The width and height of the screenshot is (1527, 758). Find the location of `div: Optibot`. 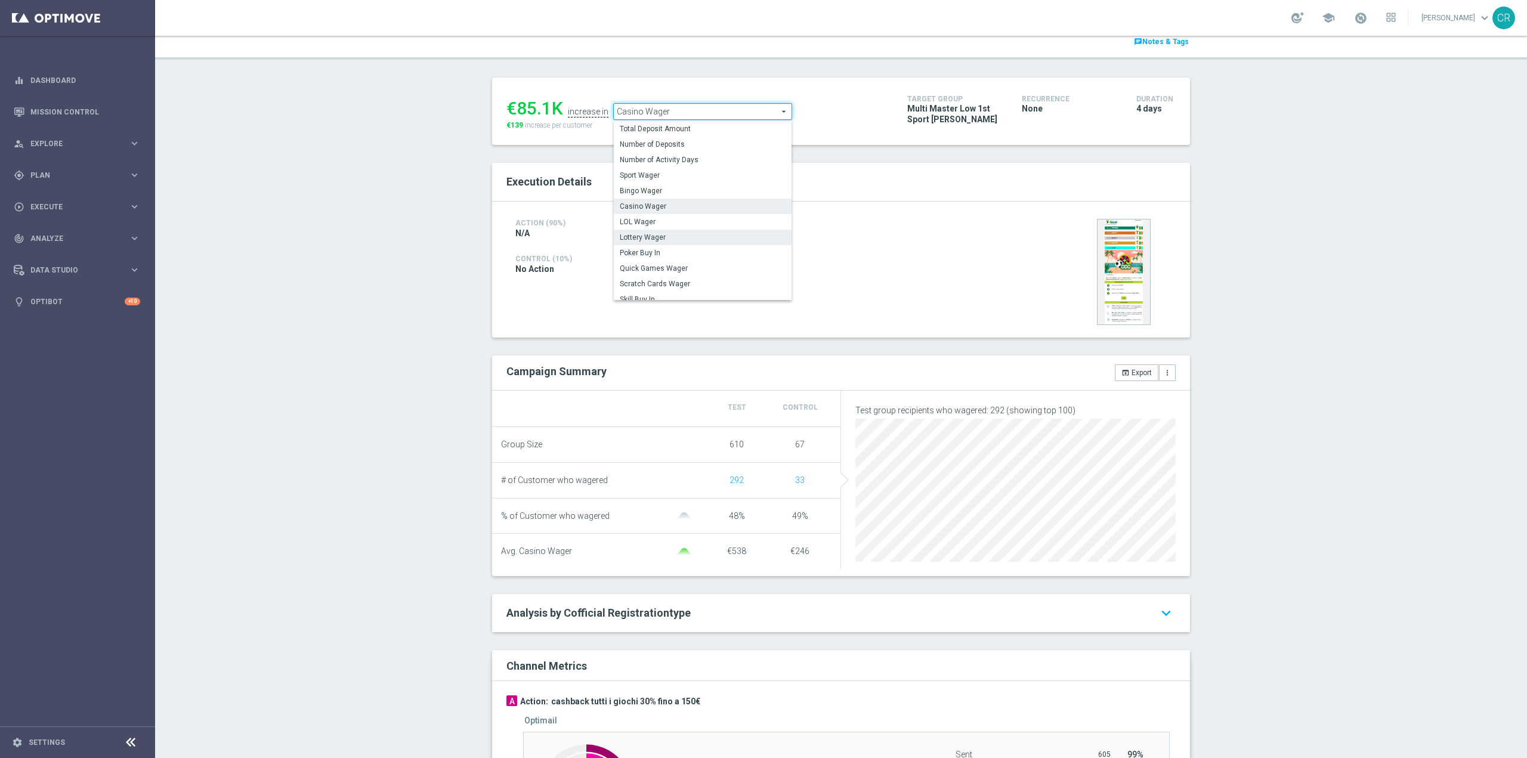

div: Optibot is located at coordinates (77, 301).